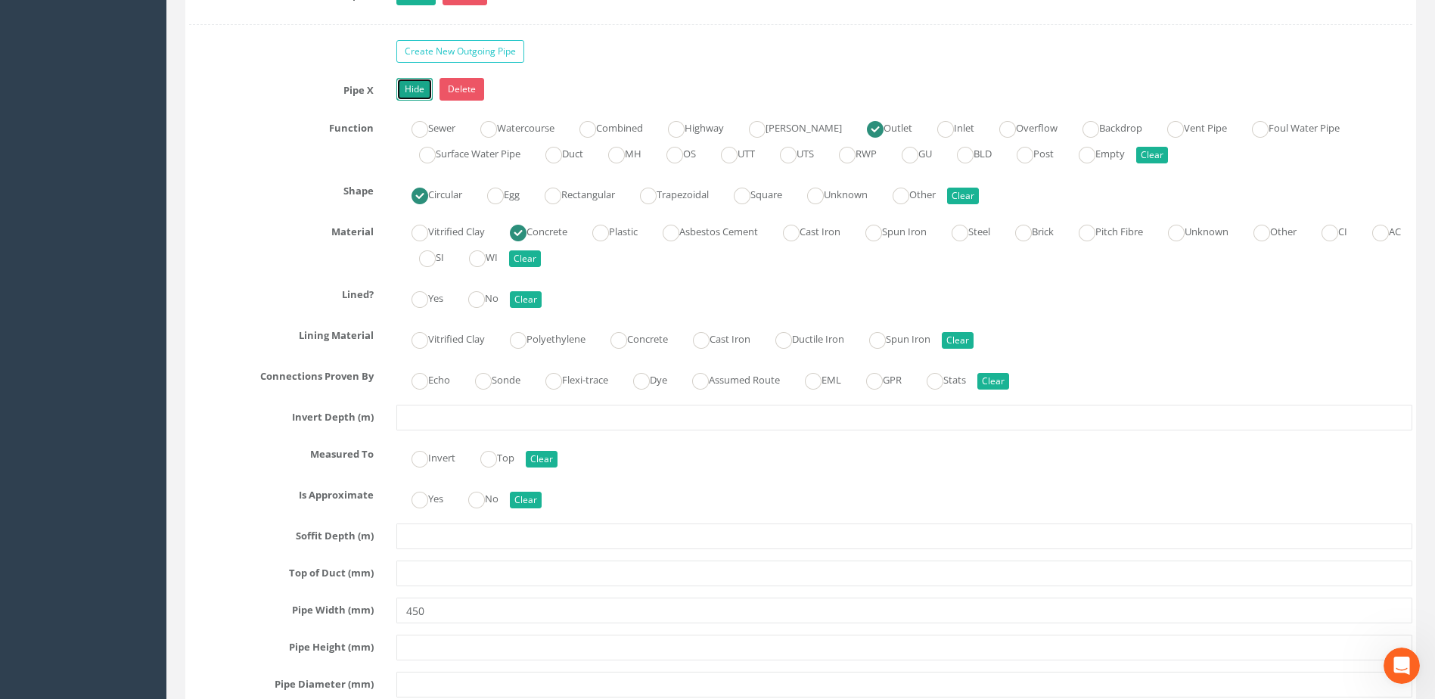  I want to click on label: Post, so click(1028, 152).